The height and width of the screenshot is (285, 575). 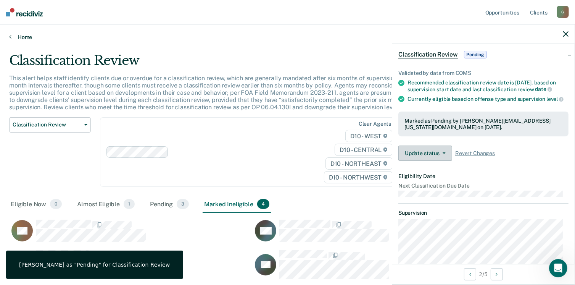 What do you see at coordinates (543, 89) in the screenshot?
I see `span: date` at bounding box center [543, 89].